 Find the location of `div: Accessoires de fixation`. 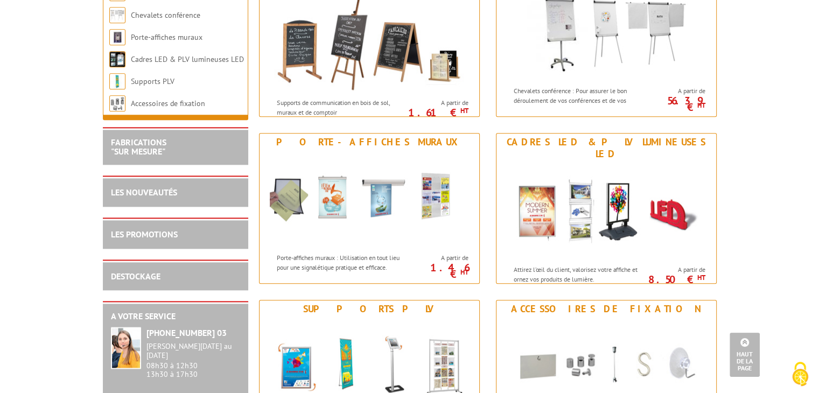

div: Accessoires de fixation is located at coordinates (607, 309).